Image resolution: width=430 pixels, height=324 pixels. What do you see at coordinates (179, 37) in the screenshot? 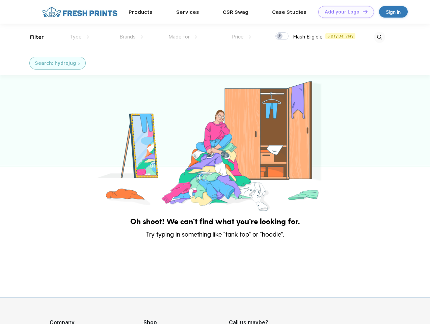
I see `span: Made for` at bounding box center [179, 37].